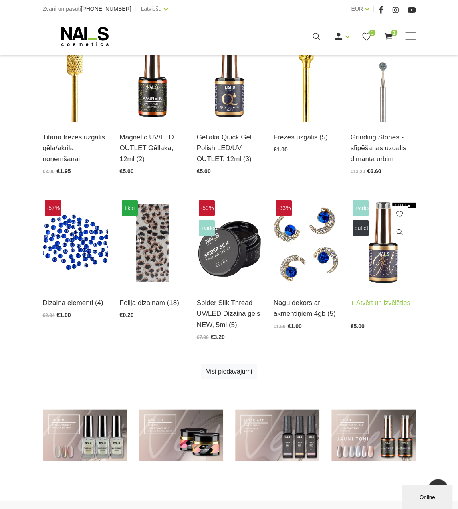 This screenshot has height=509, width=458. Describe the element at coordinates (383, 77) in the screenshot. I see `a: Description` at that location.